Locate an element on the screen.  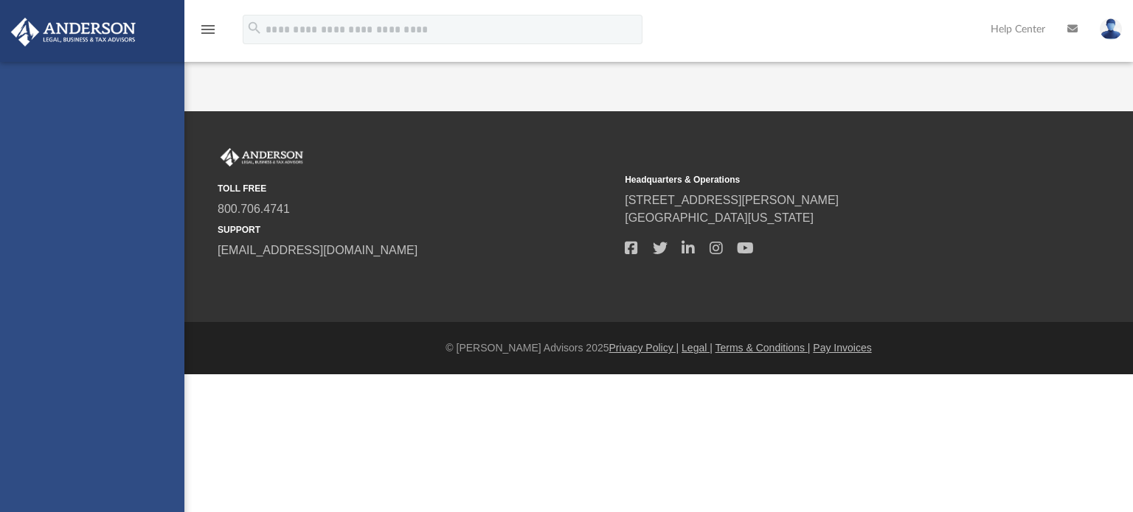
a: 800.706.4741 is located at coordinates (254, 209).